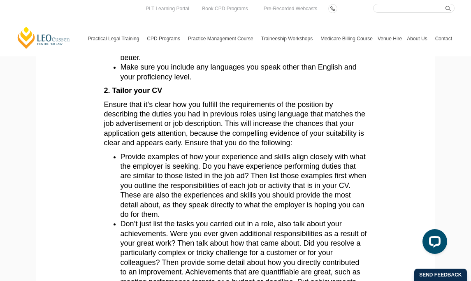  What do you see at coordinates (222, 39) in the screenshot?
I see `a: Practice Management Course` at bounding box center [222, 39].